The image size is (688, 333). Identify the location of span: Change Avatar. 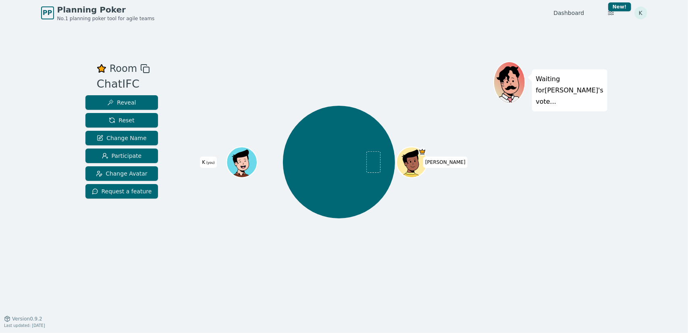
(122, 173).